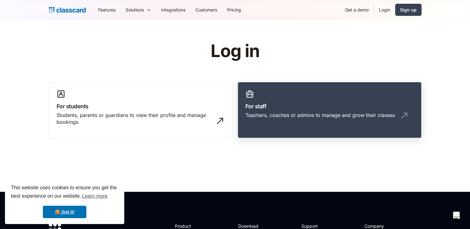 The width and height of the screenshot is (470, 229). What do you see at coordinates (141, 106) in the screenshot?
I see `h3: For students` at bounding box center [141, 106].